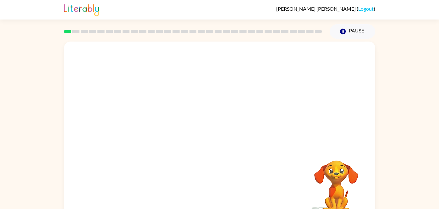  I want to click on button: Pause, so click(352, 31).